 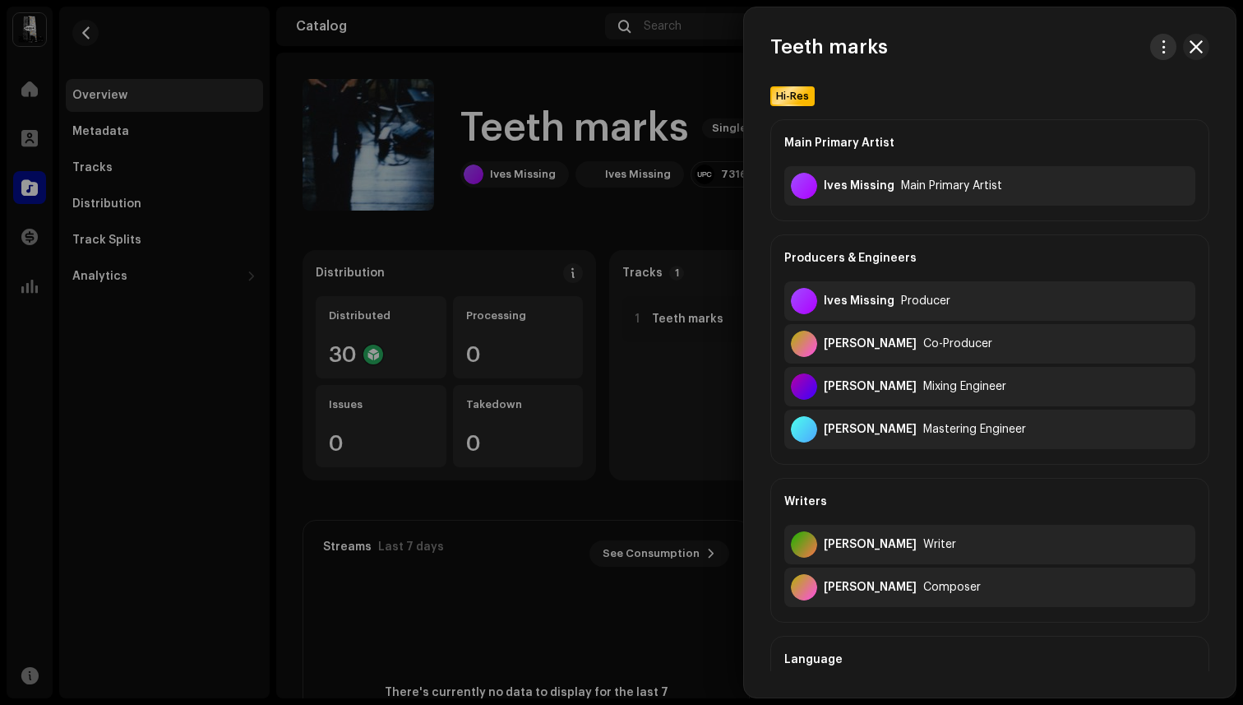 What do you see at coordinates (958, 344) in the screenshot?
I see `div: Co-Producer` at bounding box center [958, 344].